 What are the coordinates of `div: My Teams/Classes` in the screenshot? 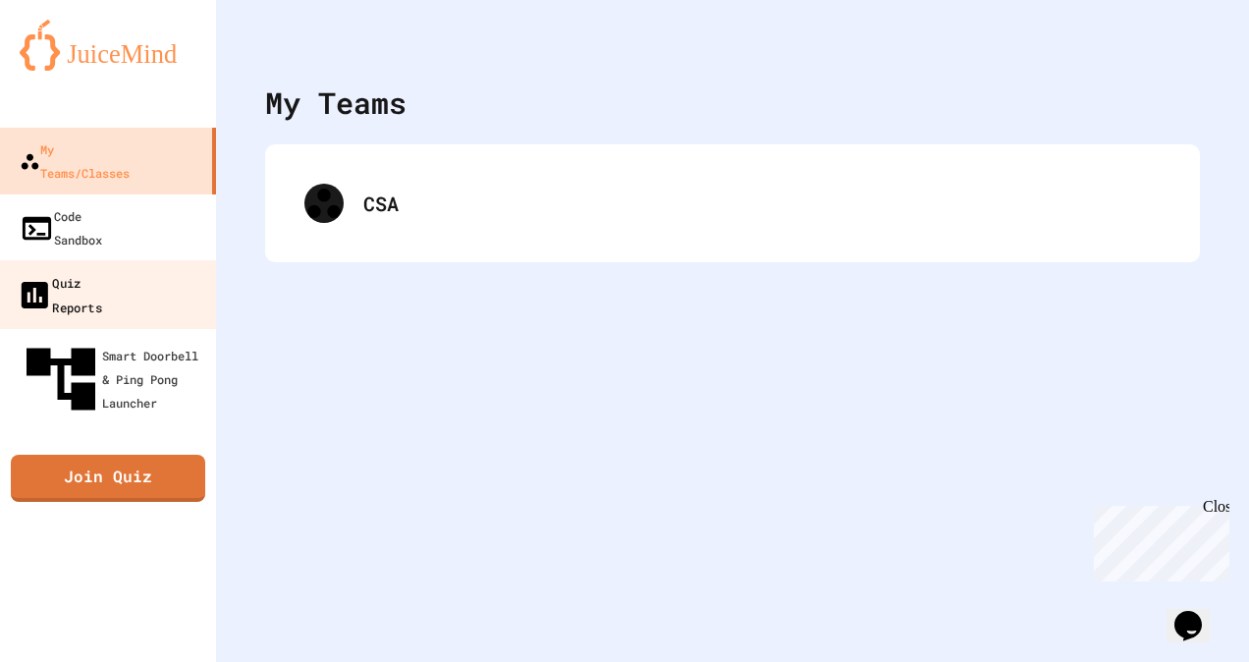 It's located at (75, 161).